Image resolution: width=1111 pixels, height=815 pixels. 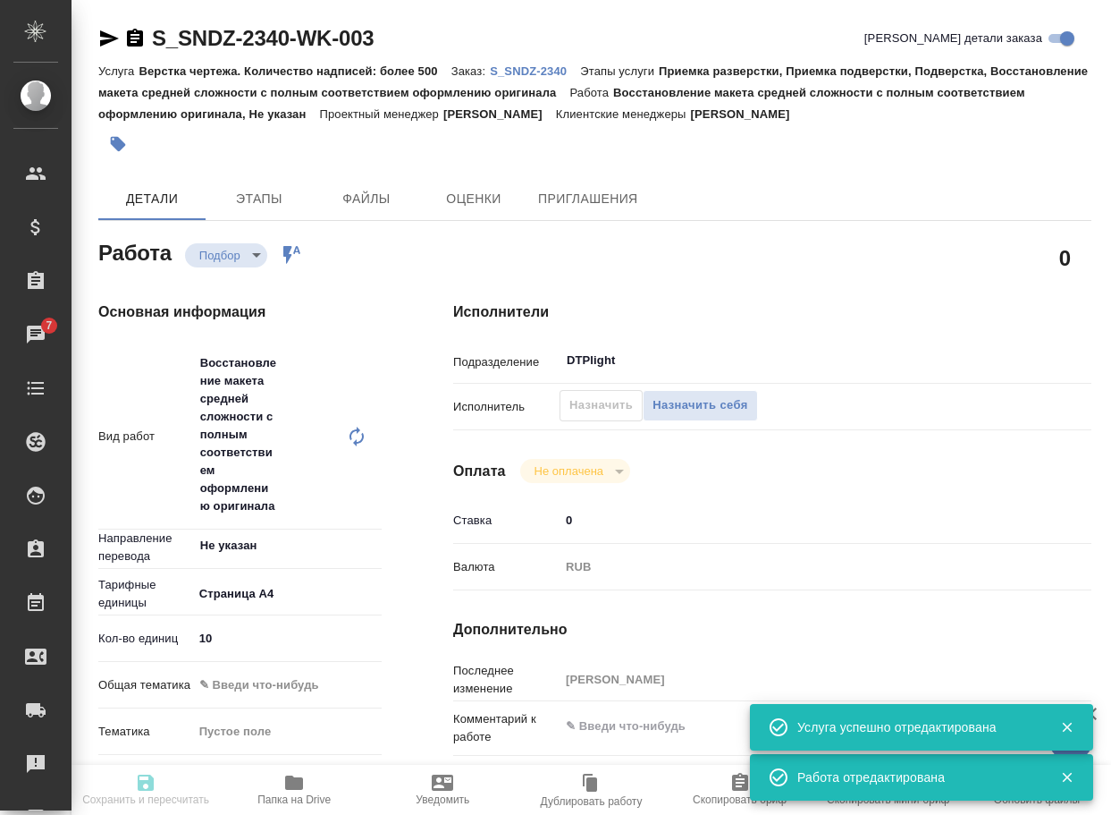 I want to click on span: Дублировать работу, so click(x=592, y=801).